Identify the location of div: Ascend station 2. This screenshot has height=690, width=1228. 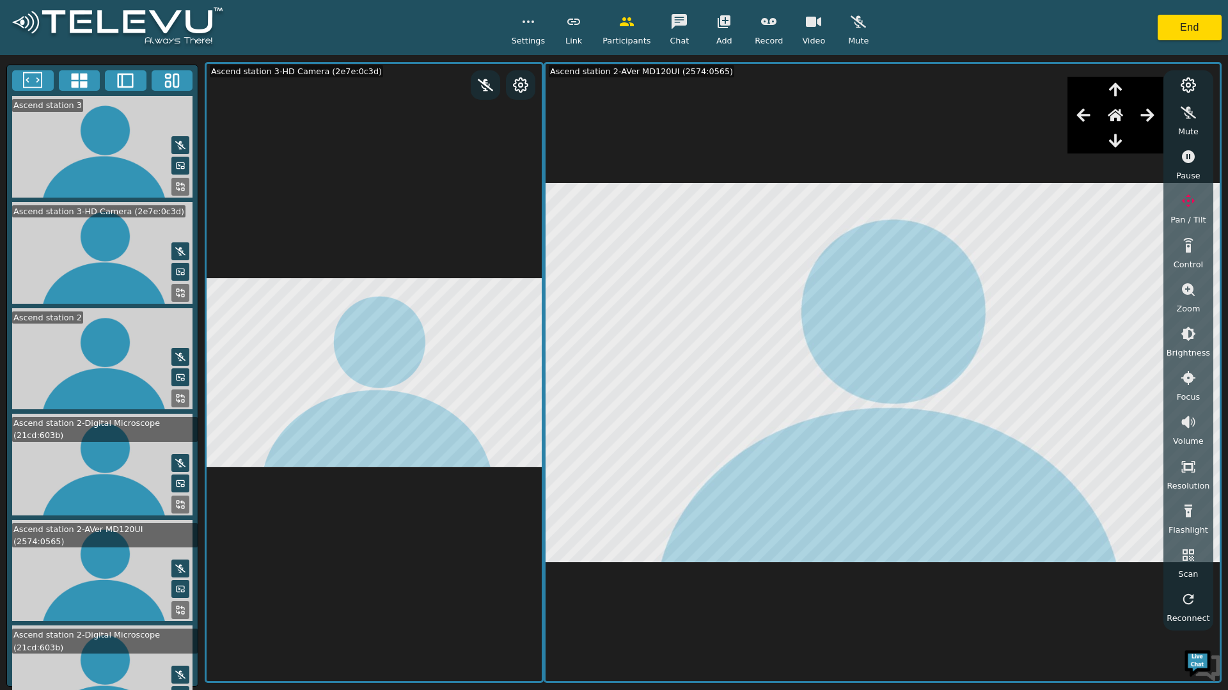
(47, 317).